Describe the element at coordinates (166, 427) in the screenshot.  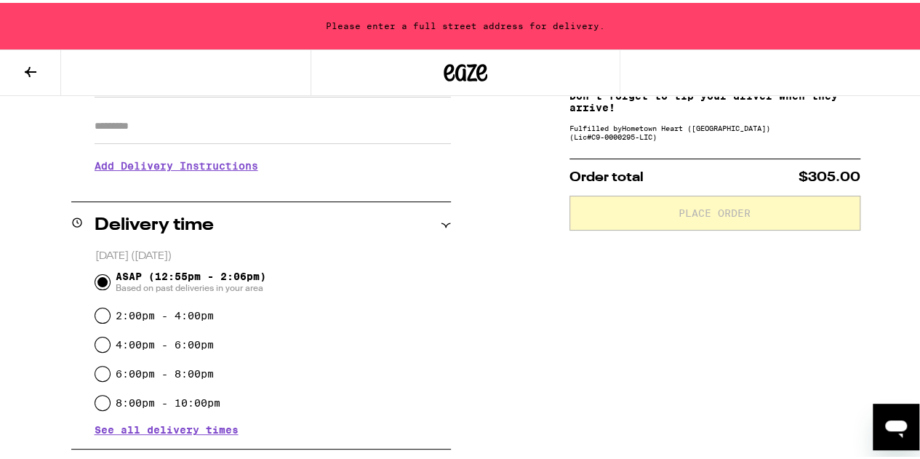
I see `button: See all delivery times` at that location.